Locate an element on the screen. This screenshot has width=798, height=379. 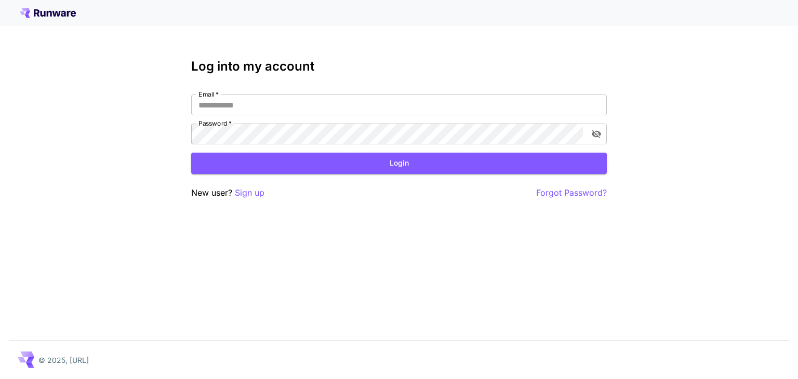
button: Sign up is located at coordinates (249, 193).